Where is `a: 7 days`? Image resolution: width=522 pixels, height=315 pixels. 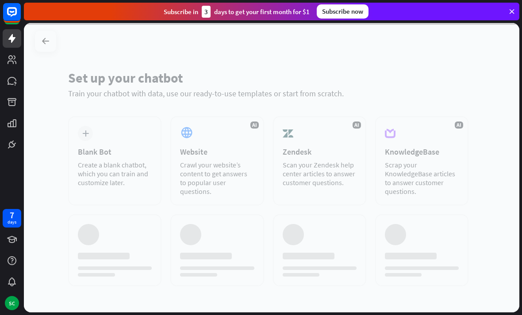
a: 7 days is located at coordinates (12, 218).